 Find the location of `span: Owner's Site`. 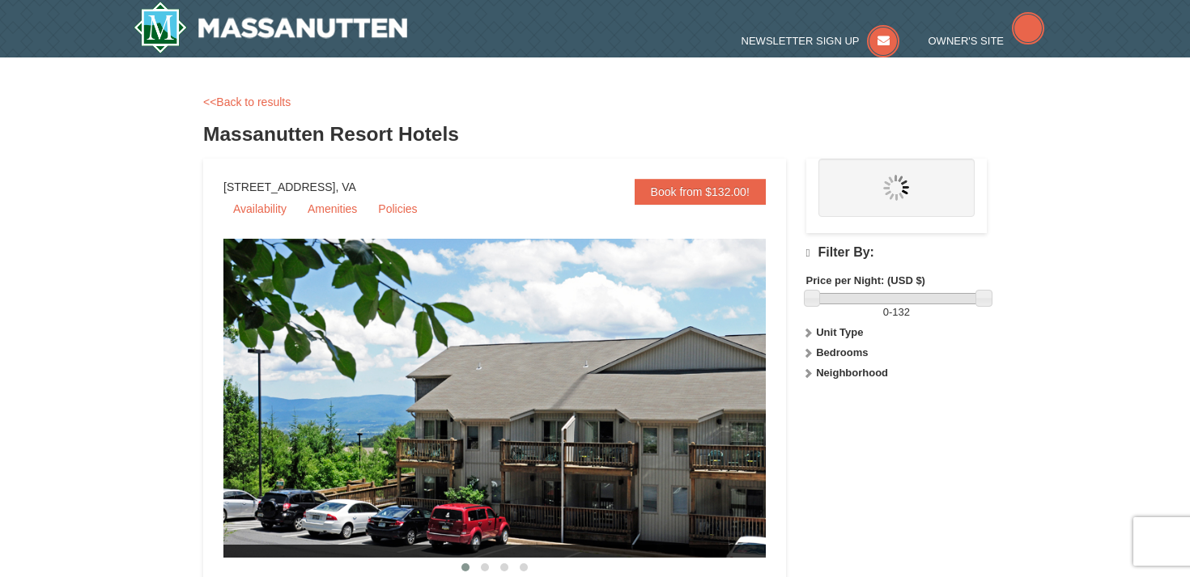

span: Owner's Site is located at coordinates (966, 40).